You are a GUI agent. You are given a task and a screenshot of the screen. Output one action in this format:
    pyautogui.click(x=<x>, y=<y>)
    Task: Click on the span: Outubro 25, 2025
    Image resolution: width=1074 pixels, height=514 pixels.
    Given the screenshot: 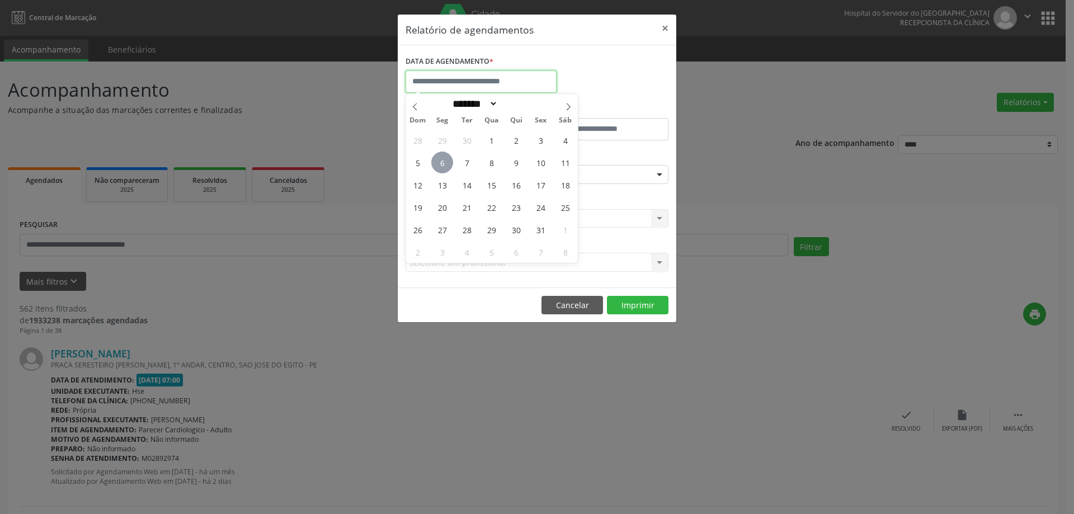 What is the action you would take?
    pyautogui.click(x=565, y=207)
    